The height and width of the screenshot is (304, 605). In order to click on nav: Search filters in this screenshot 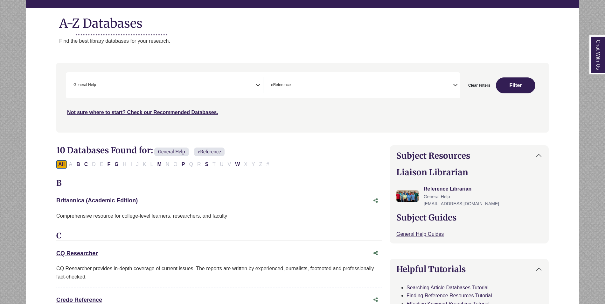, I will do `click(303, 97)`.